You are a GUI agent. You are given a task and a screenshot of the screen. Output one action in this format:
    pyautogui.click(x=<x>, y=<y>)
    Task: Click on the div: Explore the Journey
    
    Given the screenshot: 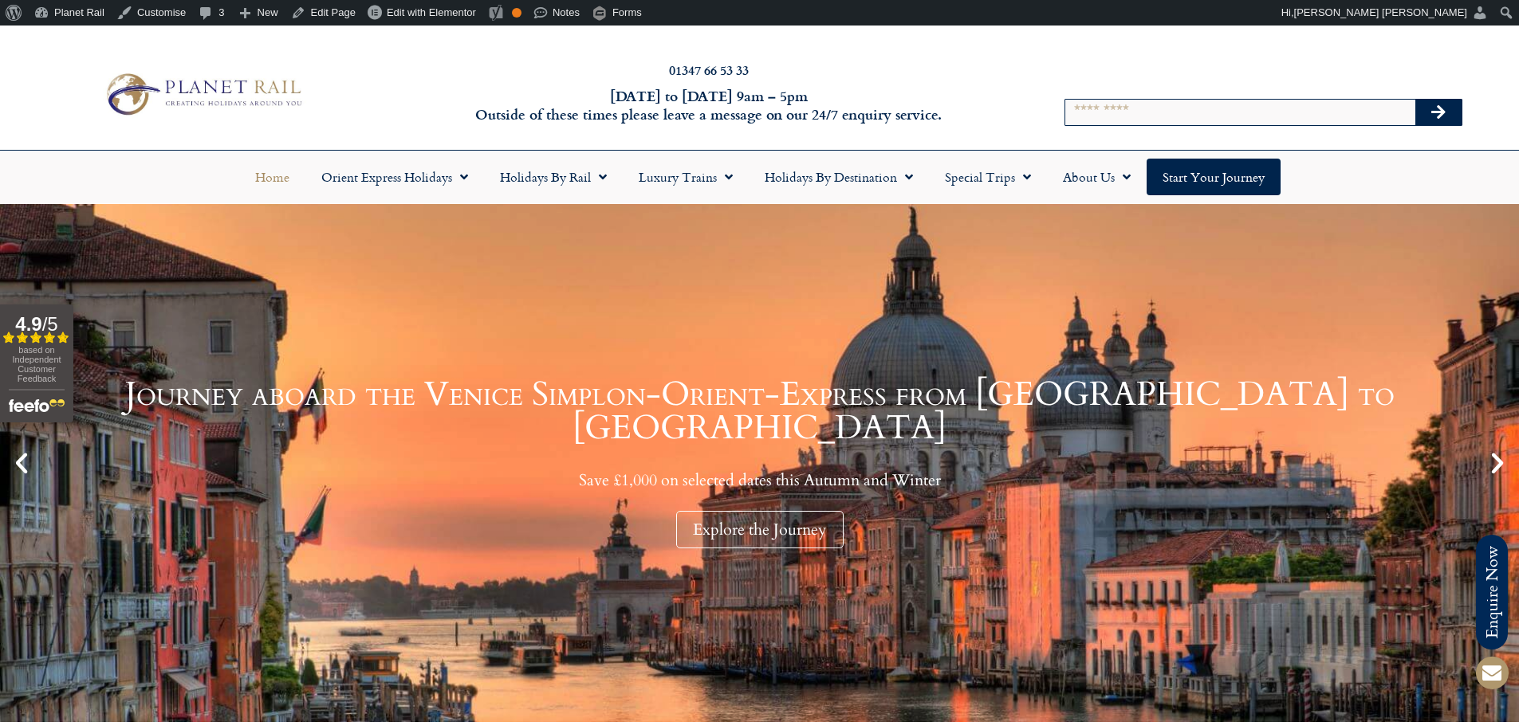 What is the action you would take?
    pyautogui.click(x=760, y=529)
    